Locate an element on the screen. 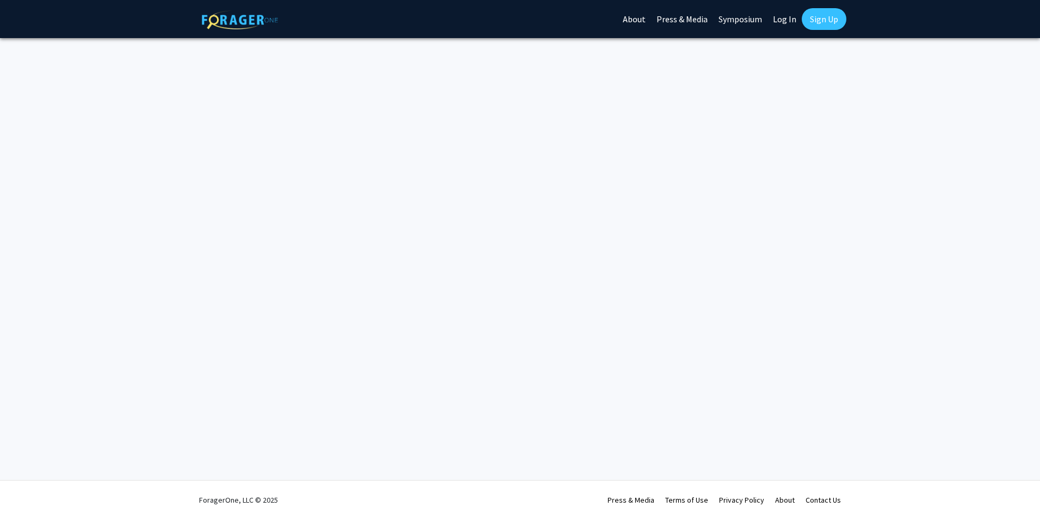 This screenshot has width=1040, height=519. a: Terms of Use is located at coordinates (686, 500).